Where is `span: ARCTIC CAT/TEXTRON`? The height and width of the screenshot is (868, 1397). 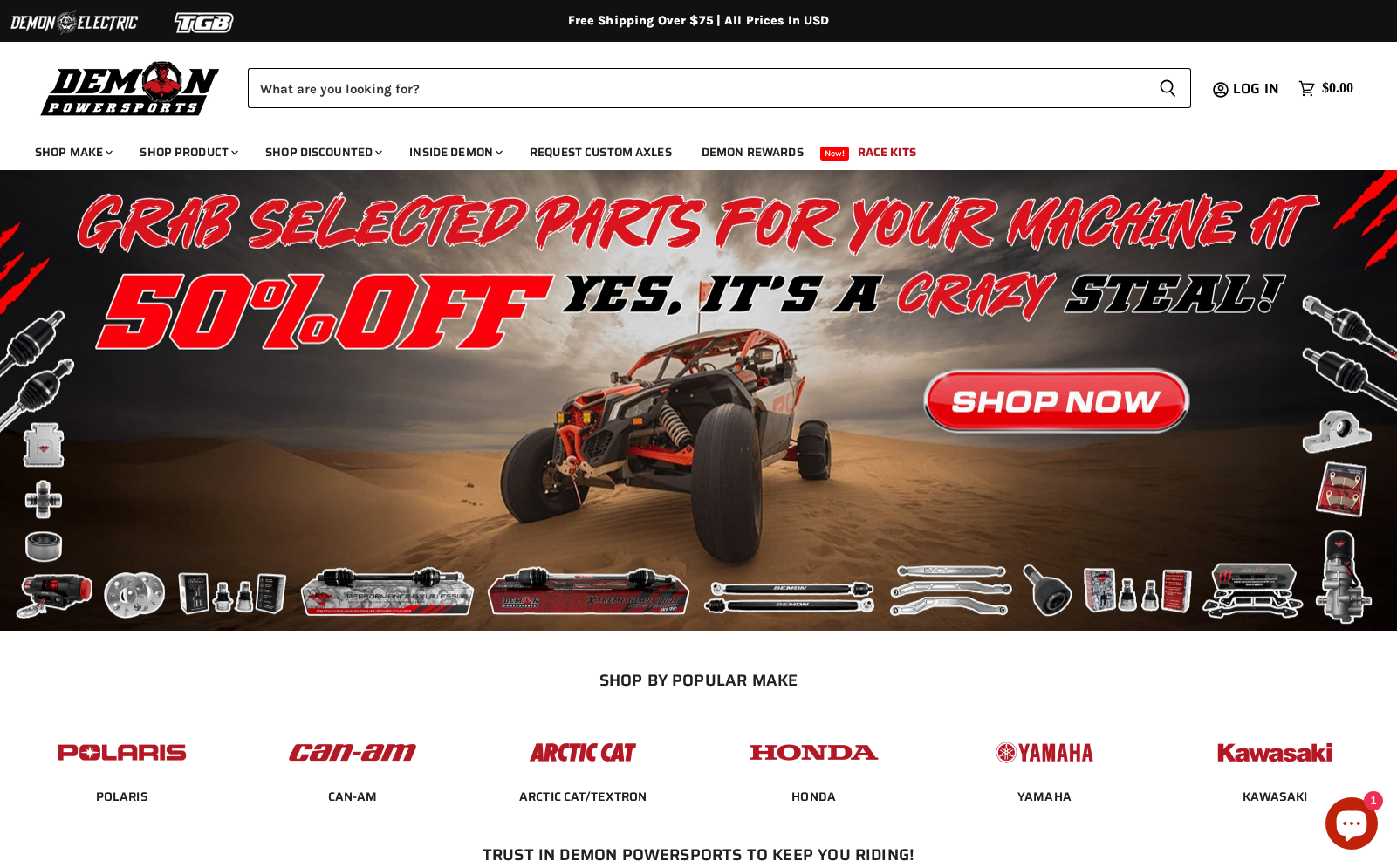 span: ARCTIC CAT/TEXTRON is located at coordinates (583, 797).